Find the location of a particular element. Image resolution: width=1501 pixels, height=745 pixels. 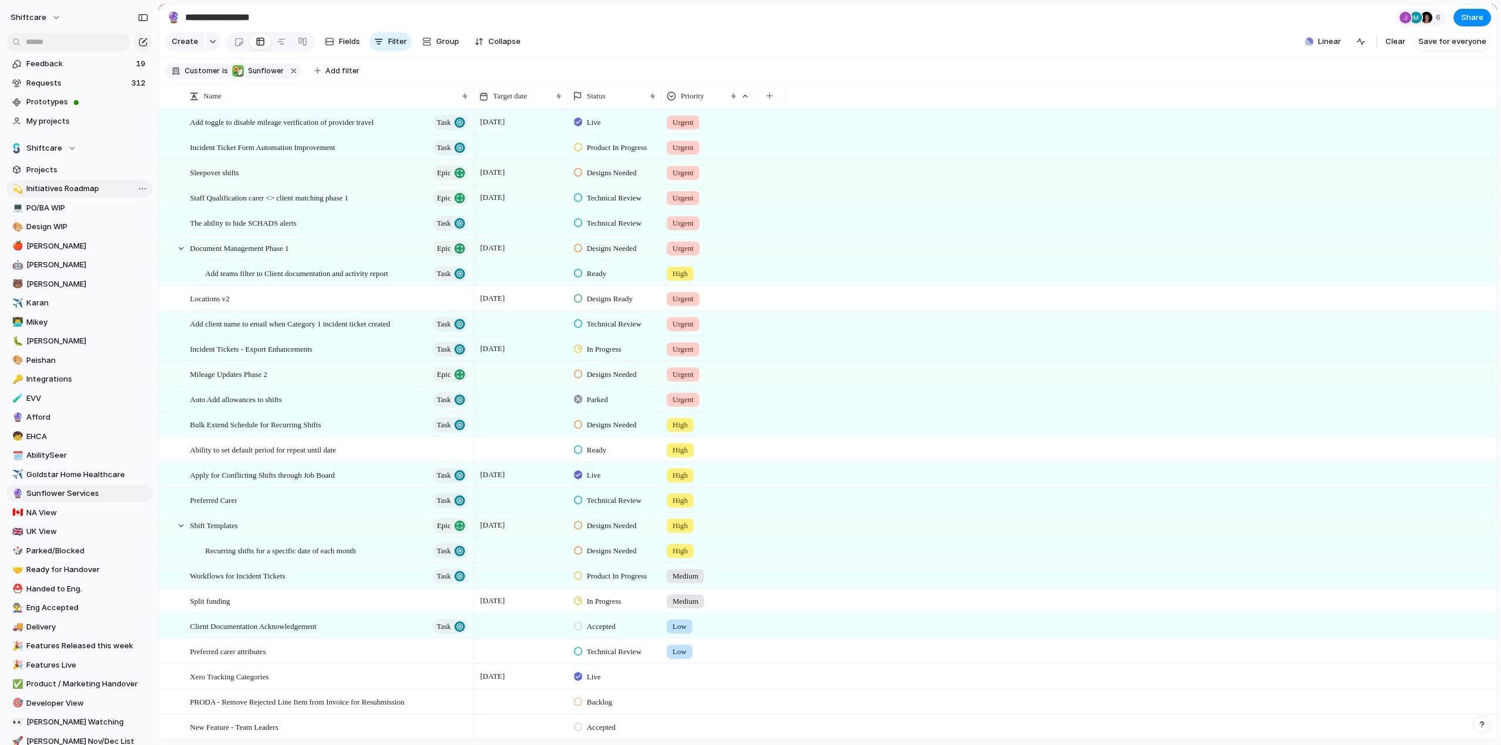

span: Share is located at coordinates (1472, 18).